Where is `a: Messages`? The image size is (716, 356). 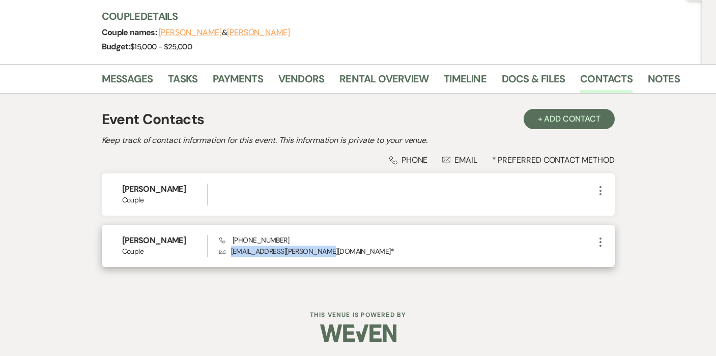
a: Messages is located at coordinates (127, 82).